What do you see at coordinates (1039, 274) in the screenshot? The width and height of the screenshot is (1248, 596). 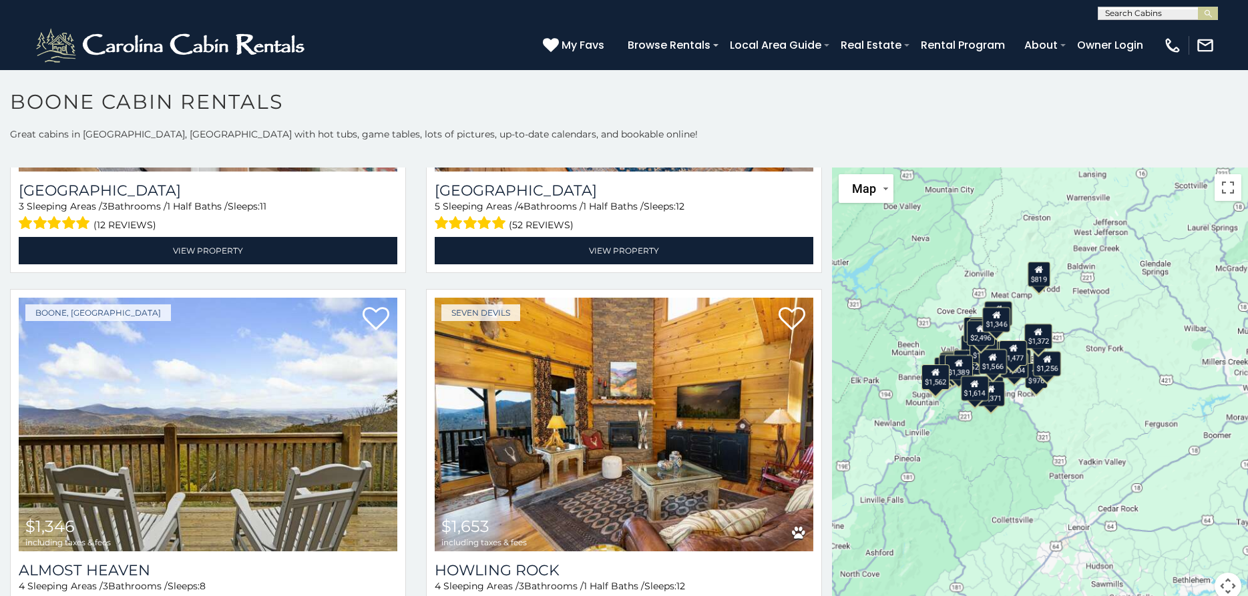 I see `div: $819` at bounding box center [1039, 274].